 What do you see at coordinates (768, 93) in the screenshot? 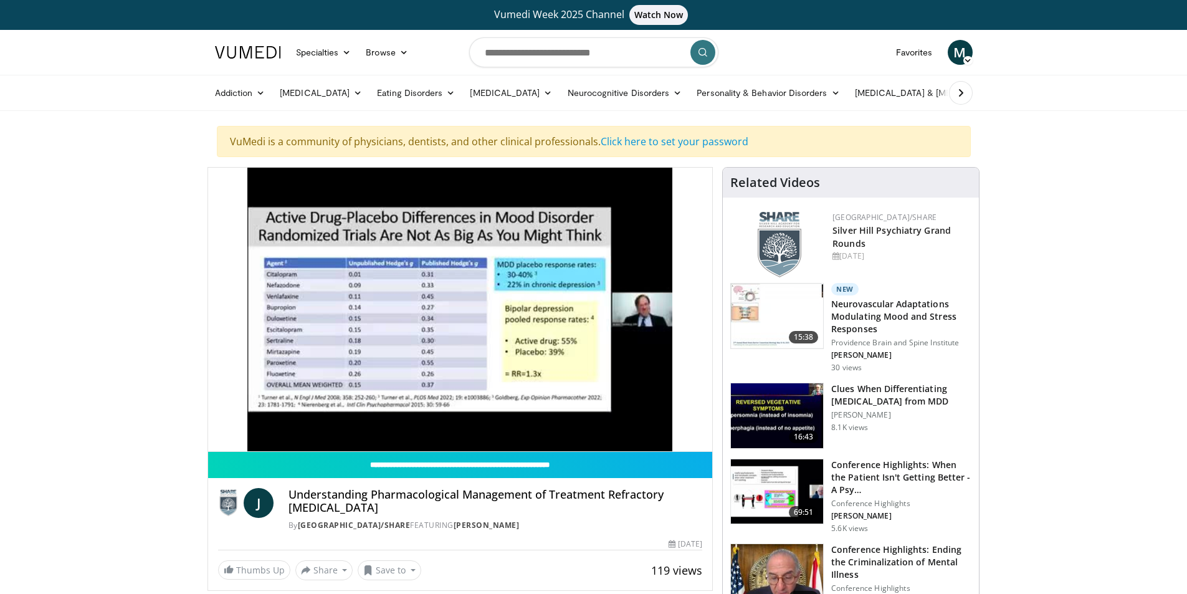
I see `a: Personality & Behavior Disorders` at bounding box center [768, 93].